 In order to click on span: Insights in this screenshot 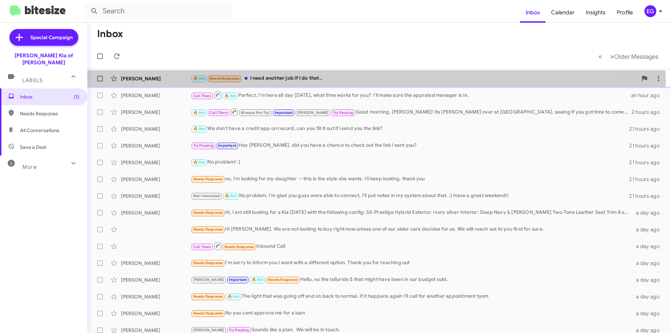, I will do `click(596, 13)`.